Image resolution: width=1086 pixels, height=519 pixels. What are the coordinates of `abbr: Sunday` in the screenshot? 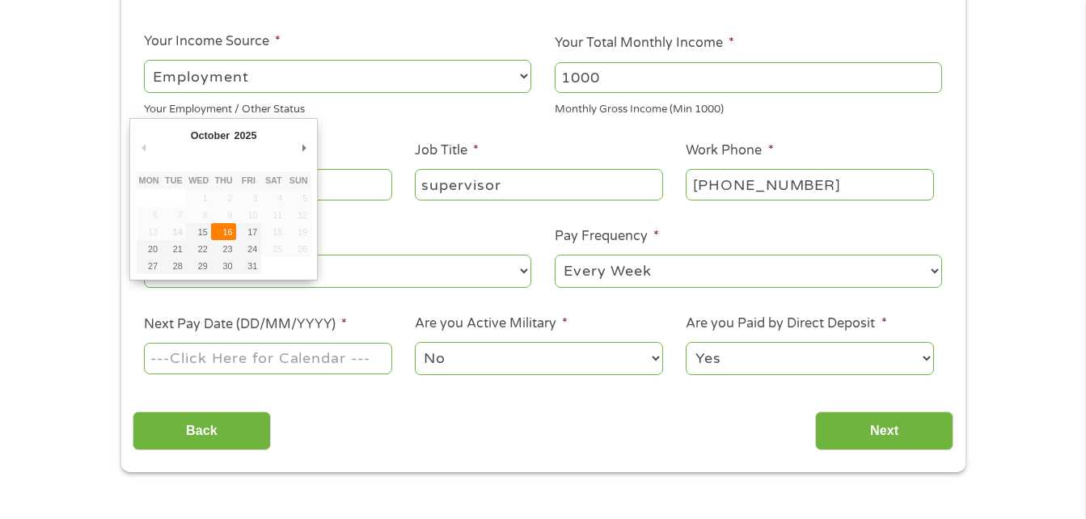 It's located at (298, 180).